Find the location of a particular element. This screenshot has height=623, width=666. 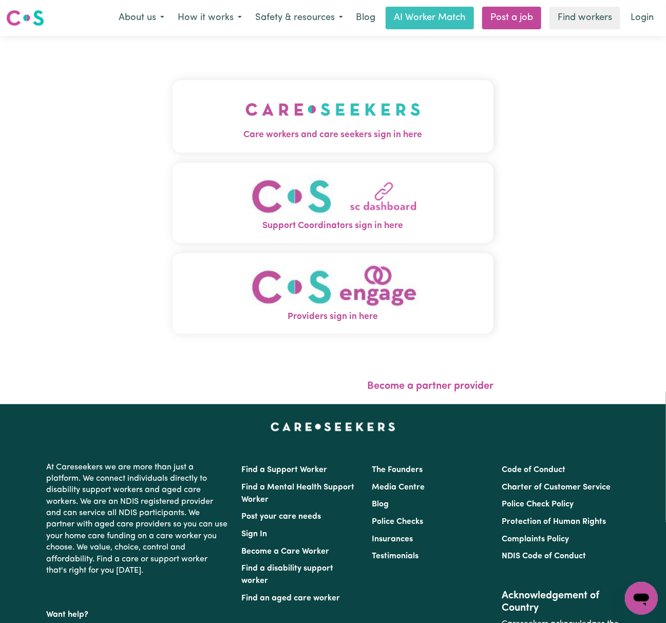

a: Insurances is located at coordinates (392, 539).